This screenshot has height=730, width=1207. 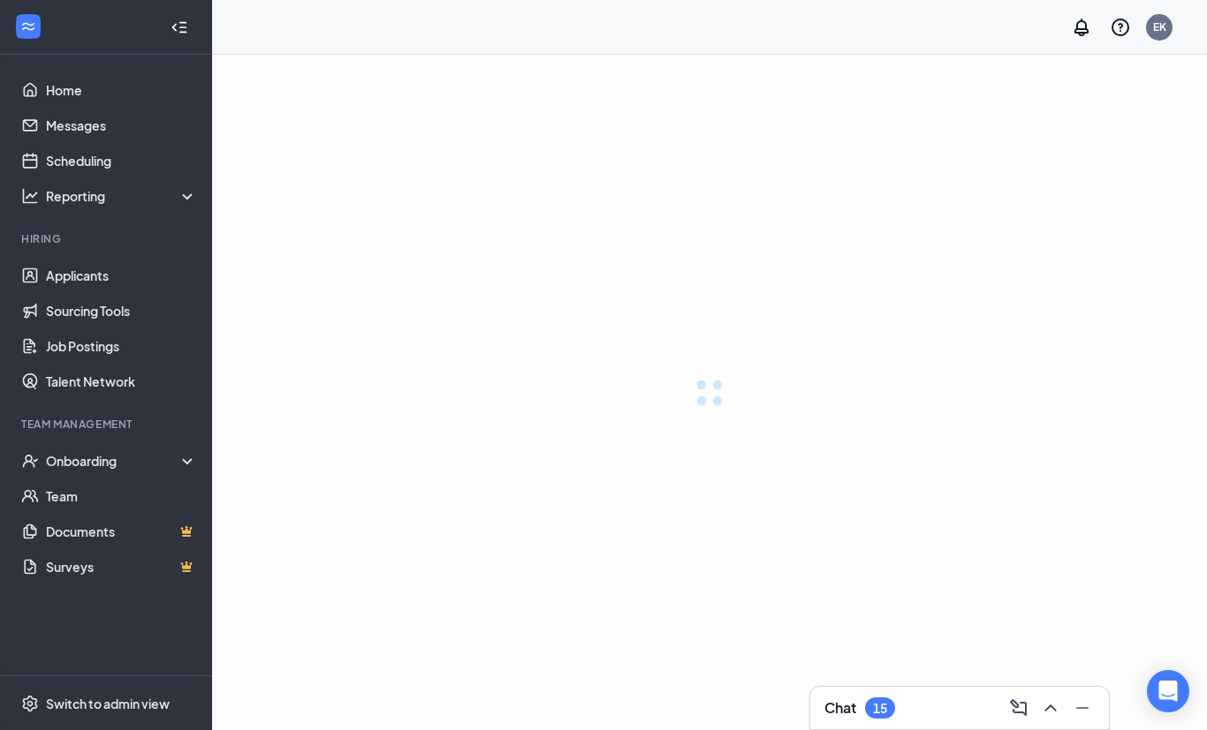 What do you see at coordinates (121, 496) in the screenshot?
I see `a: Team` at bounding box center [121, 496].